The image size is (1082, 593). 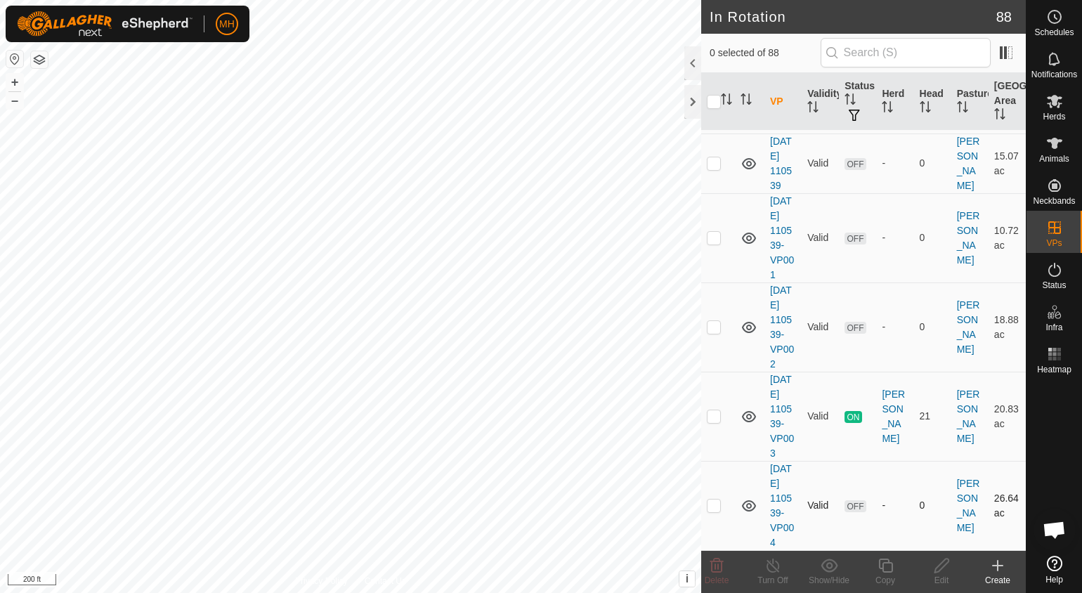 I want to click on td: 18.88 ac, so click(x=1007, y=327).